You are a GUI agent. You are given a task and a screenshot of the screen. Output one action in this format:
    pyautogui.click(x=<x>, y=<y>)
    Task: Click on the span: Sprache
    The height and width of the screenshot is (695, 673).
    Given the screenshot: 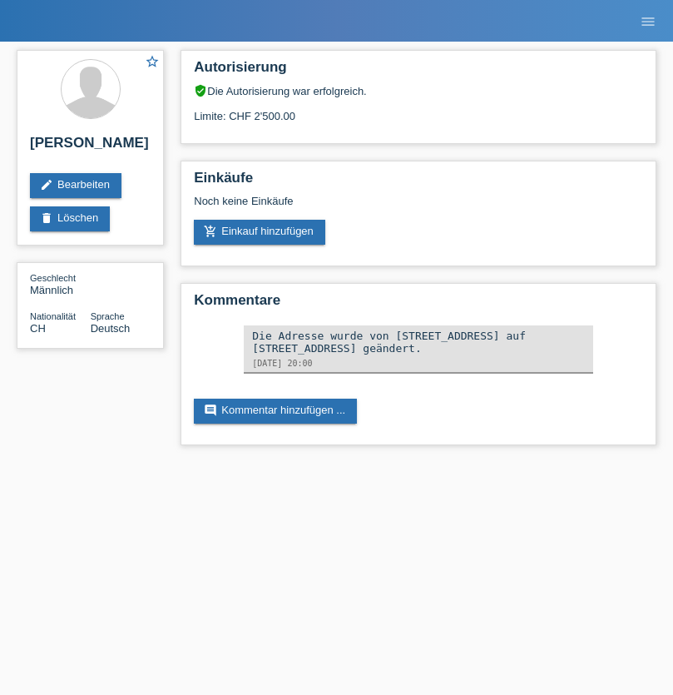 What is the action you would take?
    pyautogui.click(x=107, y=316)
    